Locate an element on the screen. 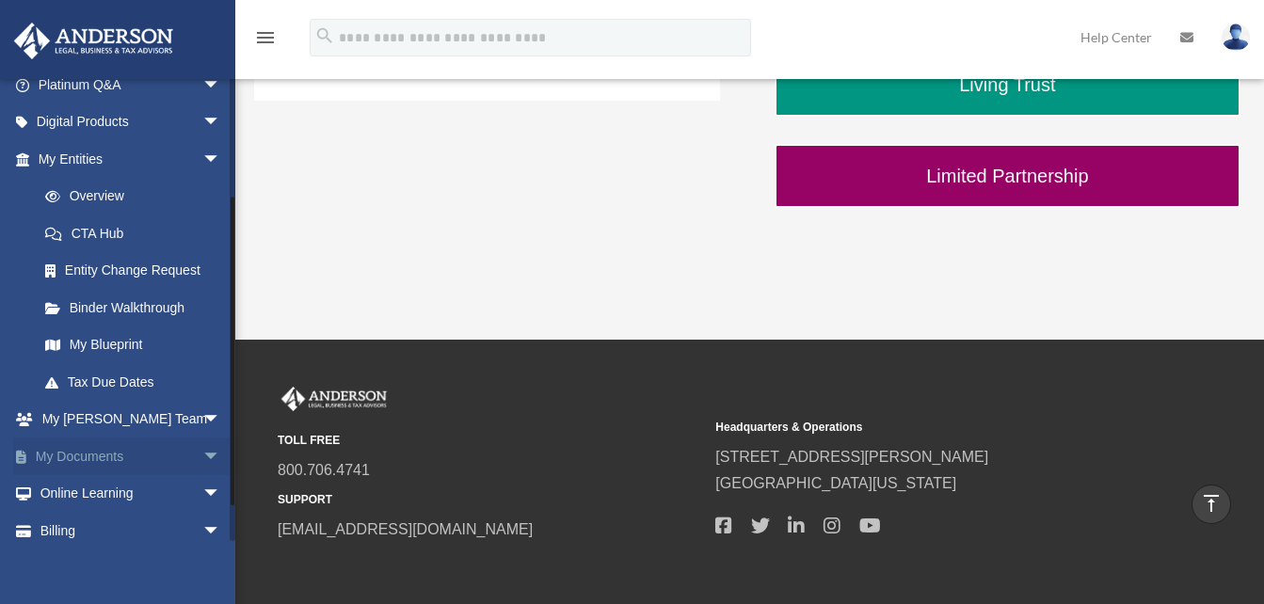  i: search is located at coordinates (325, 36).